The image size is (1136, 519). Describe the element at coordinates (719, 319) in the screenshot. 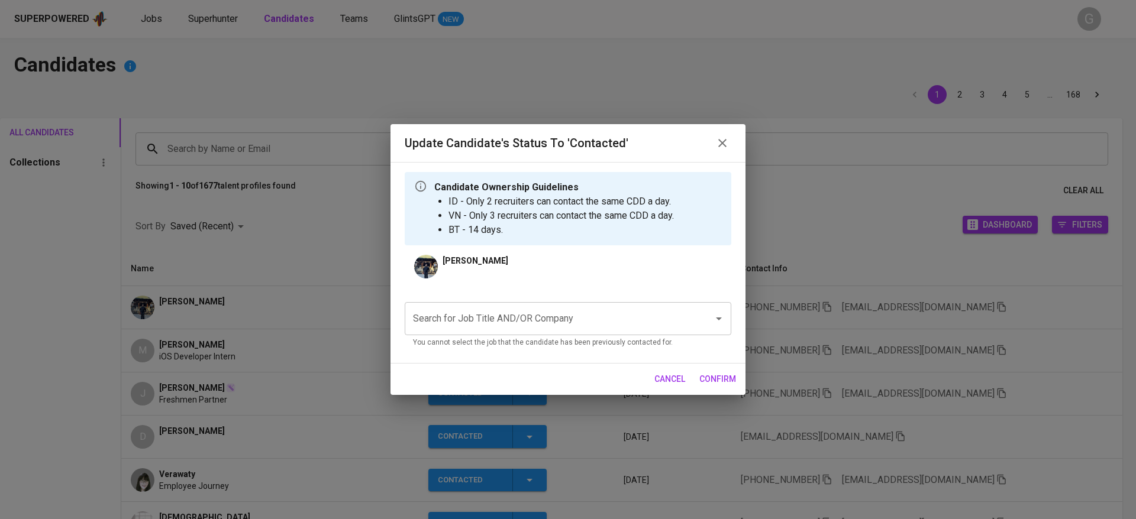

I see `button: Open` at that location.